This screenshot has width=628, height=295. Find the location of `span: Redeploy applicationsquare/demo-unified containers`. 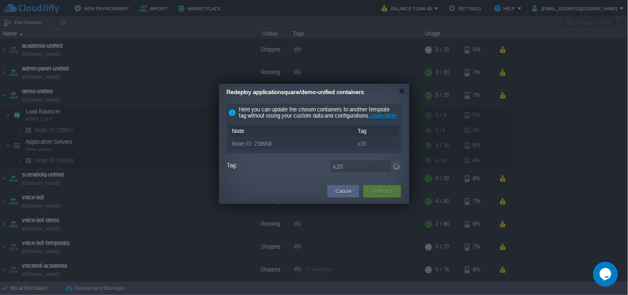

span: Redeploy applicationsquare/demo-unified containers is located at coordinates (295, 92).